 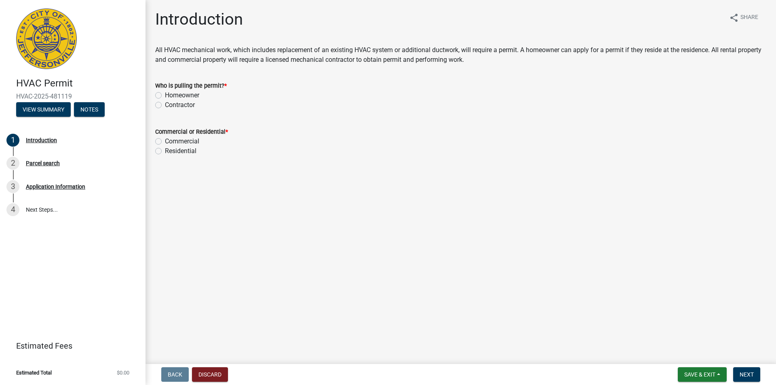 I want to click on div: 1, so click(x=13, y=140).